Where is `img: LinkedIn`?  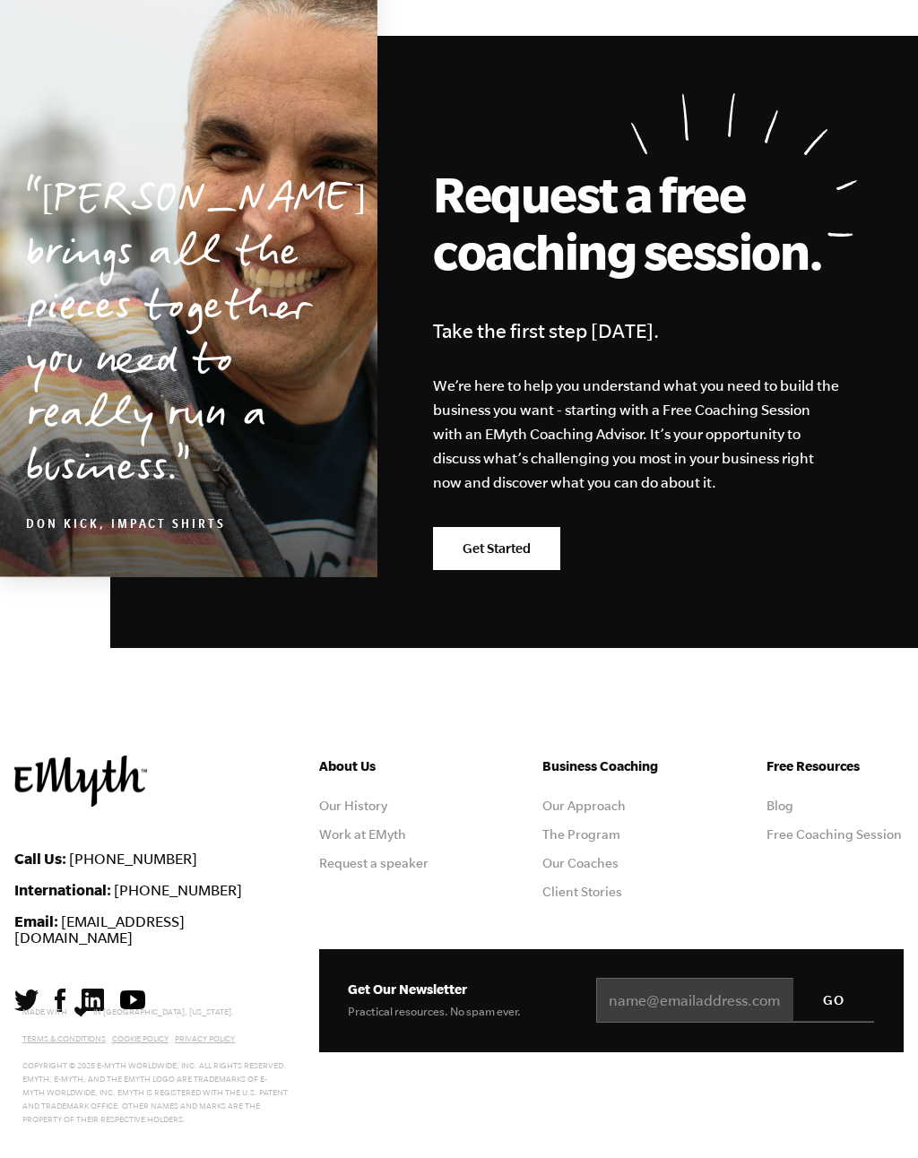 img: LinkedIn is located at coordinates (92, 999).